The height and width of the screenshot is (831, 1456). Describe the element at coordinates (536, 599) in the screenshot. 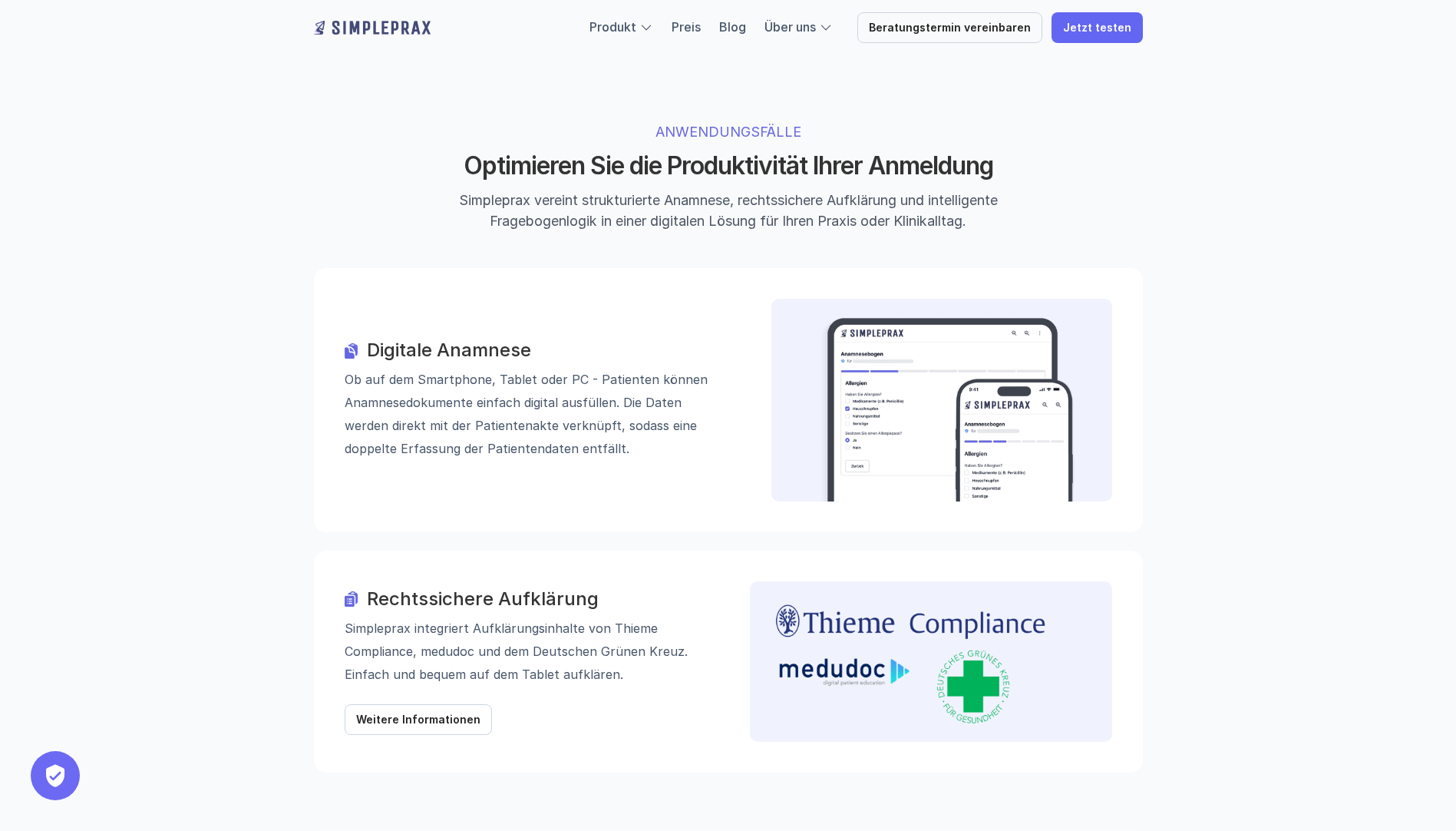

I see `h3: Rechtssichere Aufklärung` at that location.